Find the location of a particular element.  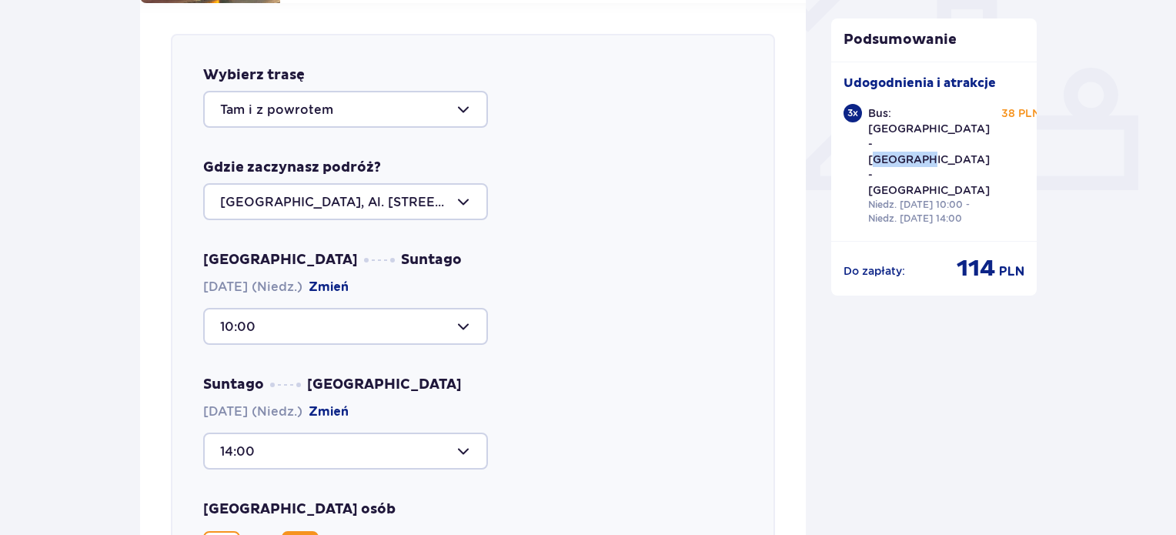

p: 38 PLN is located at coordinates (1020, 113).